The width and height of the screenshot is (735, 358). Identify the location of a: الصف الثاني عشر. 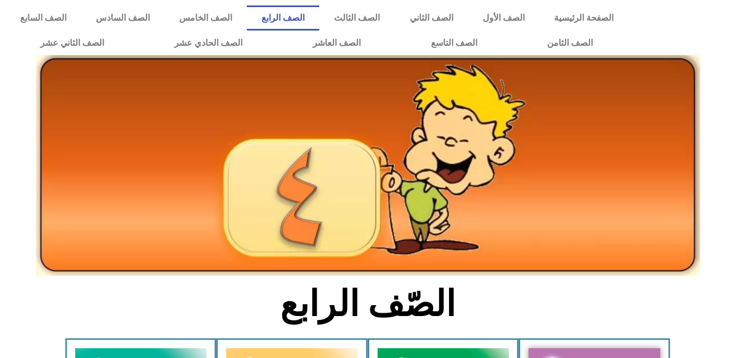
(73, 43).